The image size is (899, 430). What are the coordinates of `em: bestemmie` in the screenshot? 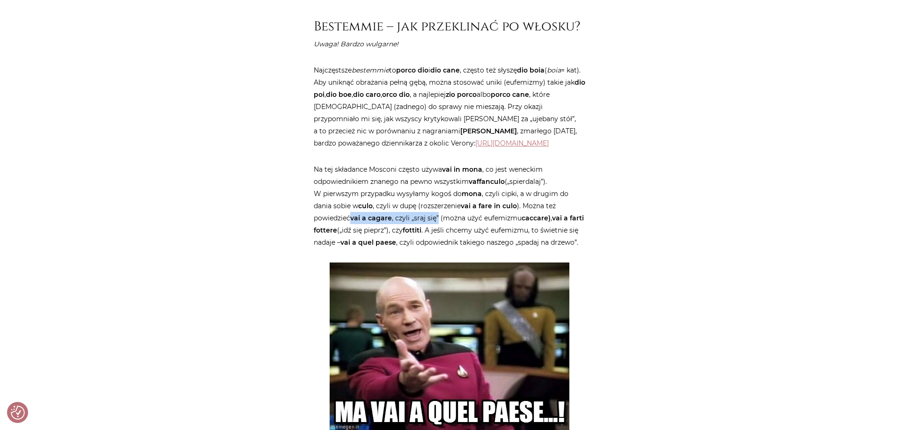 It's located at (370, 70).